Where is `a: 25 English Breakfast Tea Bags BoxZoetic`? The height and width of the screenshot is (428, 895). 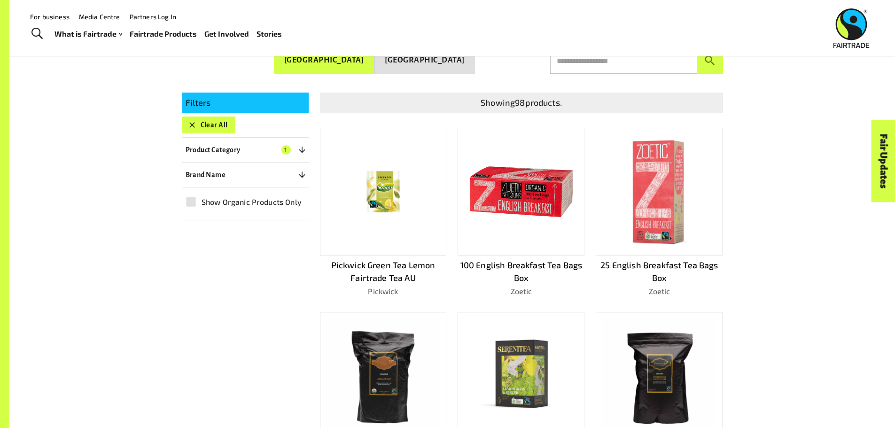 a: 25 English Breakfast Tea Bags BoxZoetic is located at coordinates (659, 212).